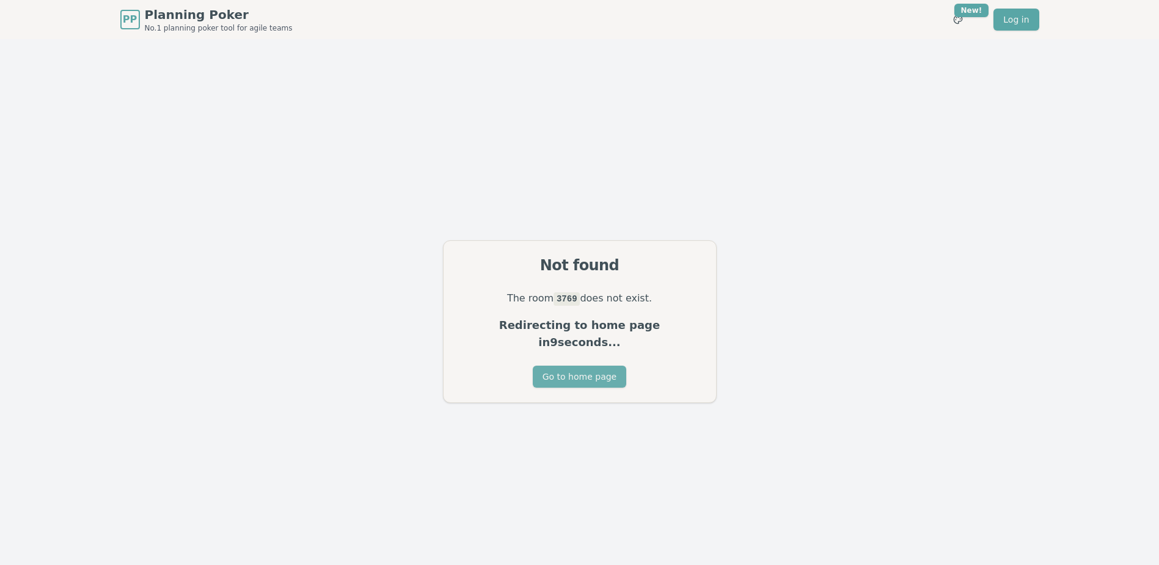  What do you see at coordinates (972, 10) in the screenshot?
I see `div: New!` at bounding box center [972, 10].